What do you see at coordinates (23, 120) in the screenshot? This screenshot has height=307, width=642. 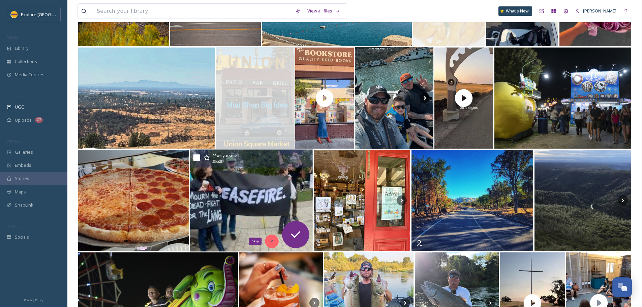 I see `span: Uploads` at bounding box center [23, 120].